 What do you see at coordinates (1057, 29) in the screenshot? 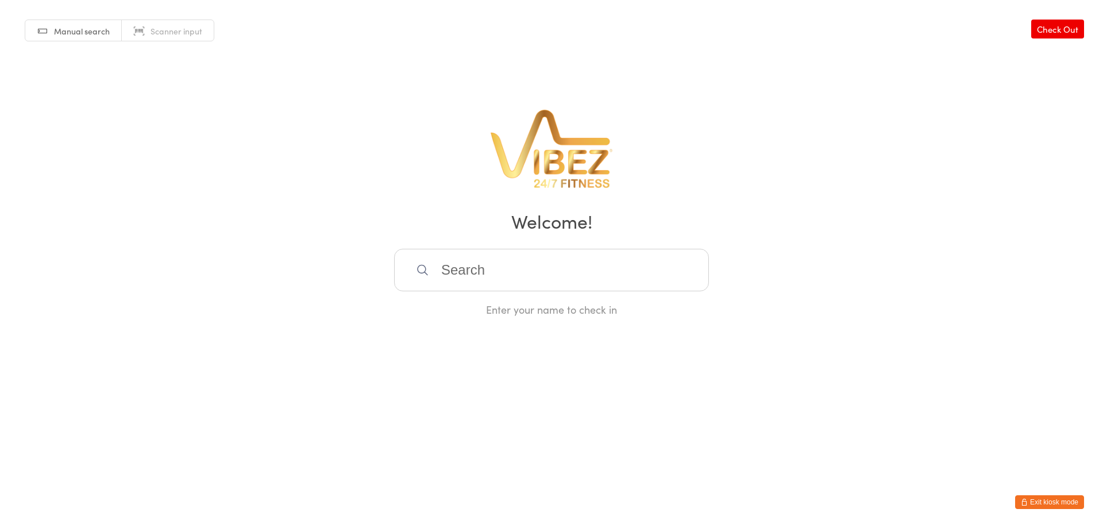
I see `a: Check Out` at bounding box center [1057, 29].